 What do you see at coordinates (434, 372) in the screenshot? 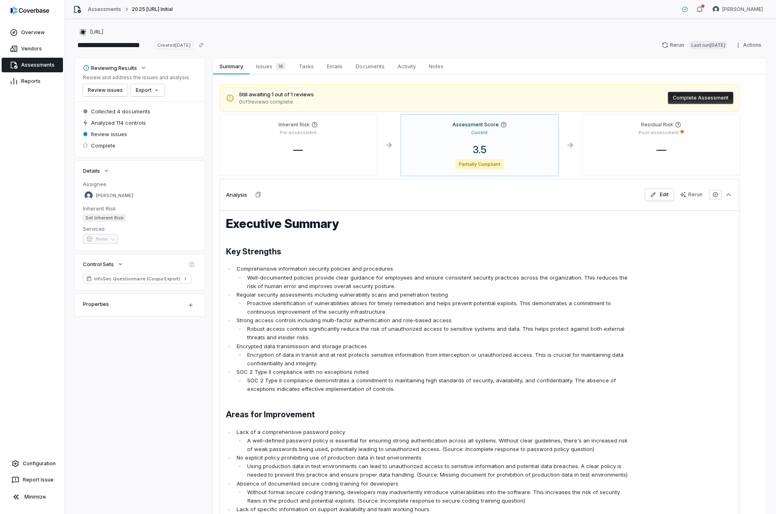
I see `p: SOC 2 Type II compliance with no exceptions noted` at bounding box center [434, 372].